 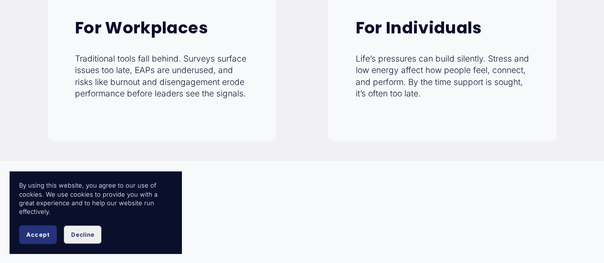 What do you see at coordinates (96, 213) in the screenshot?
I see `section: Cookie banner` at bounding box center [96, 213].